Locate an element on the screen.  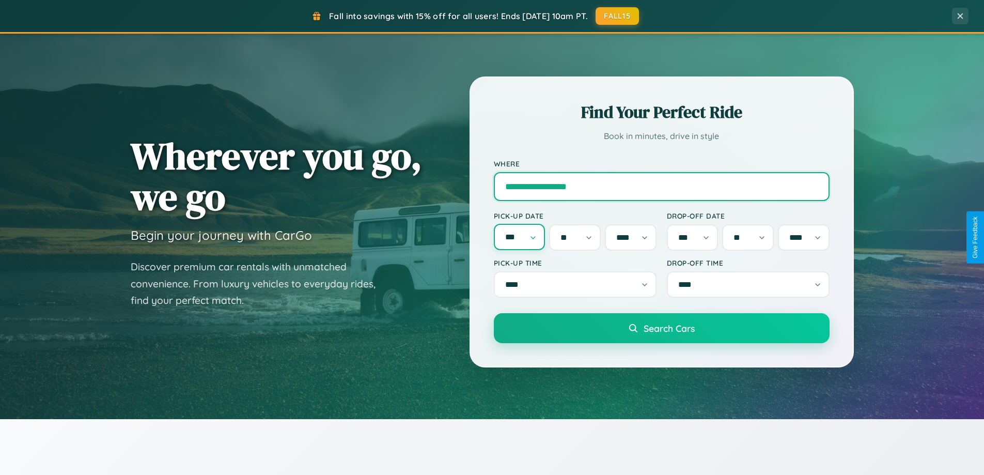
div: Give Feedback is located at coordinates (975, 237).